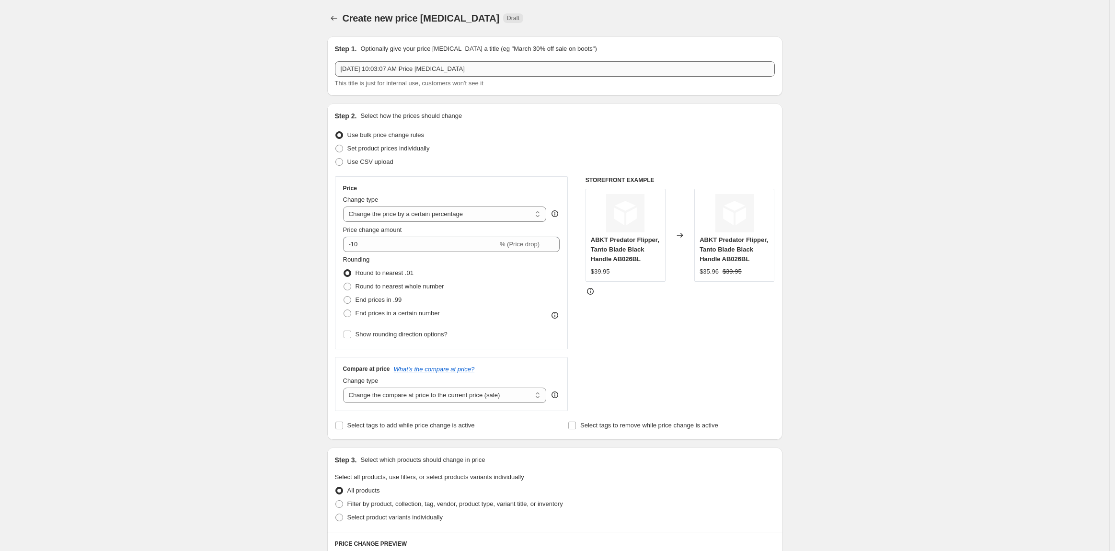 Image resolution: width=1115 pixels, height=551 pixels. Describe the element at coordinates (434, 369) in the screenshot. I see `i: What's the compare at price?` at that location.